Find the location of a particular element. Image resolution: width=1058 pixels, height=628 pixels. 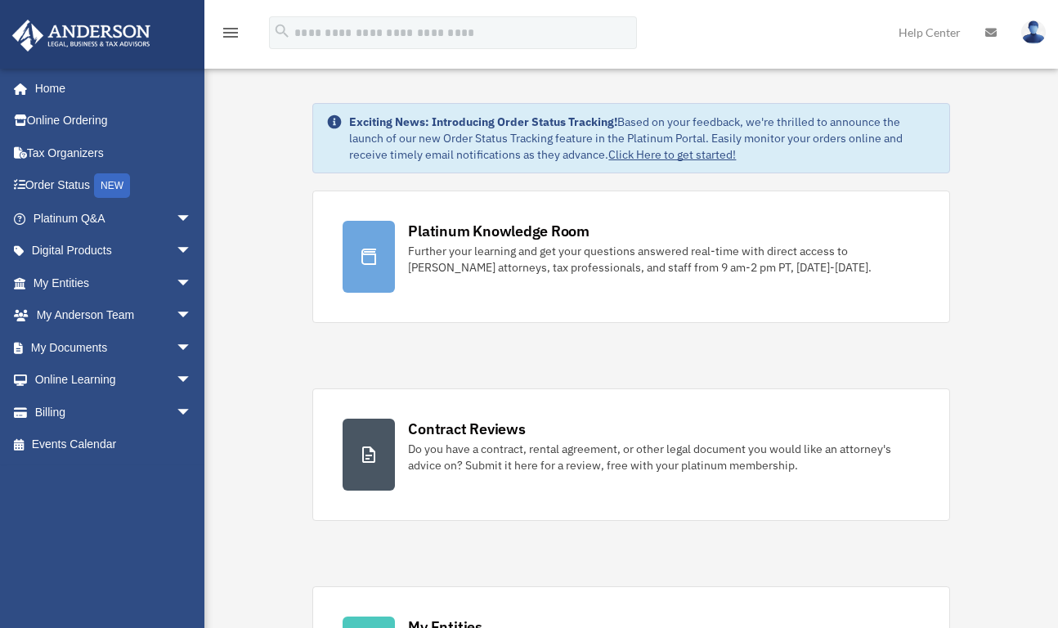

a: Home is located at coordinates (110, 88).